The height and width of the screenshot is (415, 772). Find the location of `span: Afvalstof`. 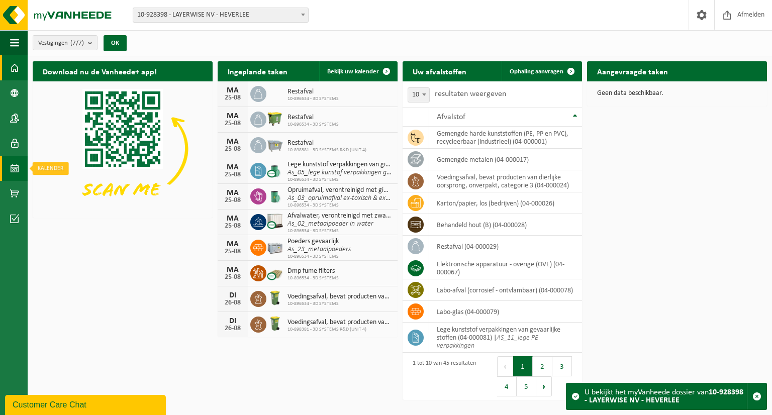

span: Afvalstof is located at coordinates (451, 117).